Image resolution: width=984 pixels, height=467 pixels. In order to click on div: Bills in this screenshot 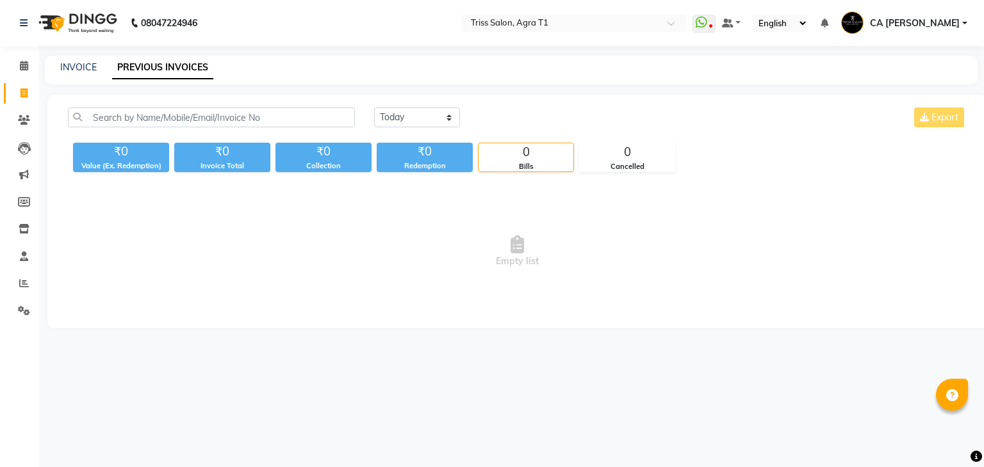, I will do `click(526, 166)`.